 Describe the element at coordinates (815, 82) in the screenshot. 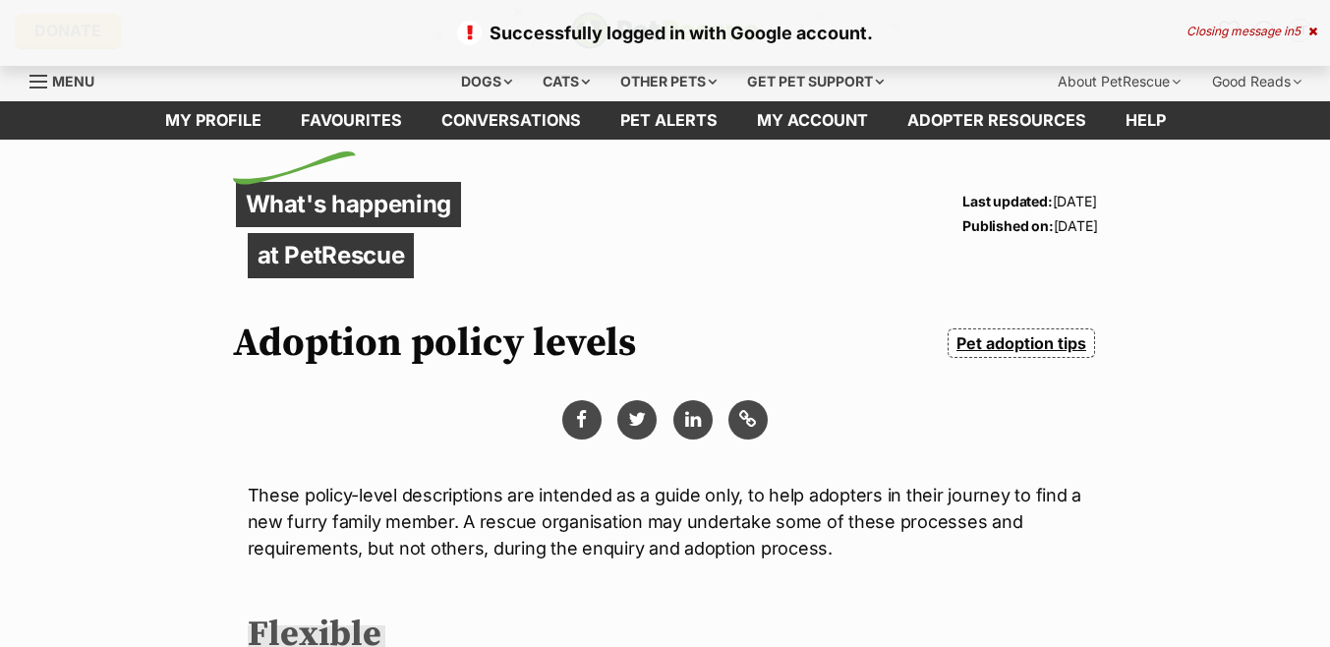

I see `div: Get pet support` at that location.